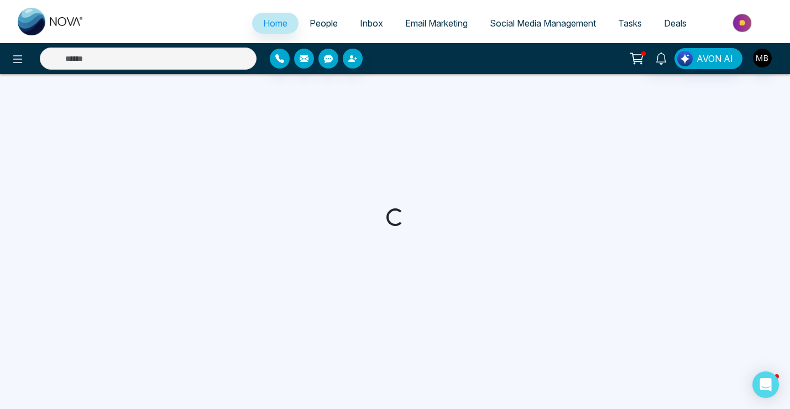  What do you see at coordinates (275, 23) in the screenshot?
I see `a: Home` at bounding box center [275, 23].